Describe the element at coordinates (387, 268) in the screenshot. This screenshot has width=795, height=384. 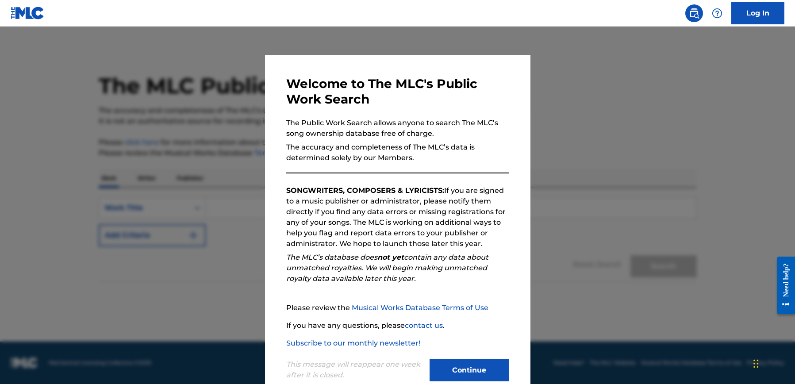
I see `em: The MLC’s database does contain any data about unmatched royalties. We will begin making unmatche...` at that location.